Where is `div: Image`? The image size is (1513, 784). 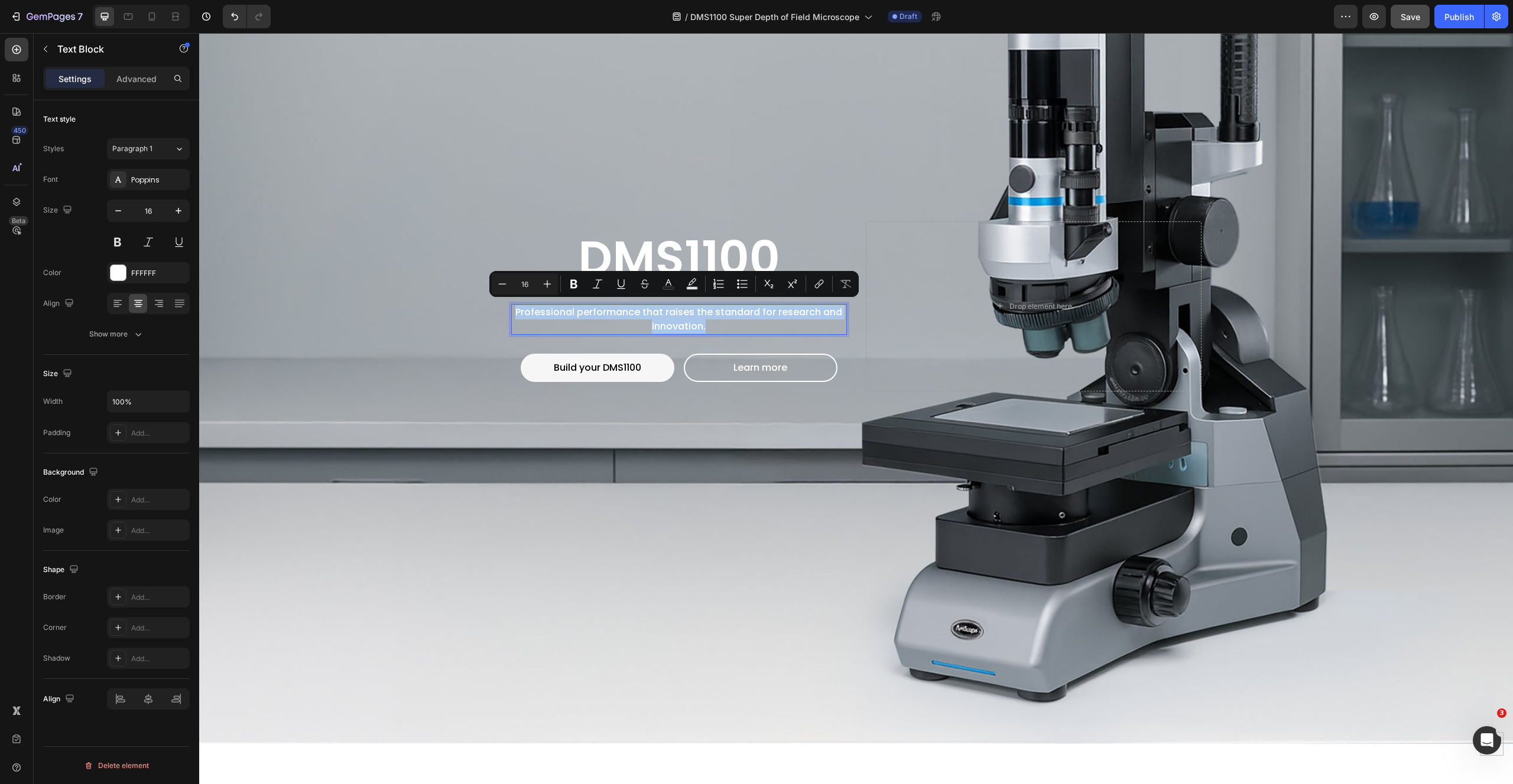 div: Image is located at coordinates (53, 530).